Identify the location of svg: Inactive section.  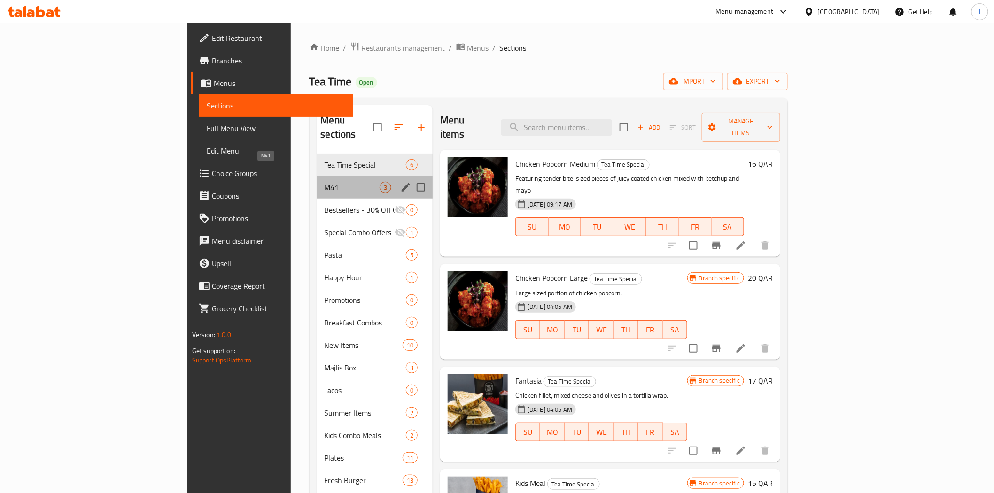
(400, 210).